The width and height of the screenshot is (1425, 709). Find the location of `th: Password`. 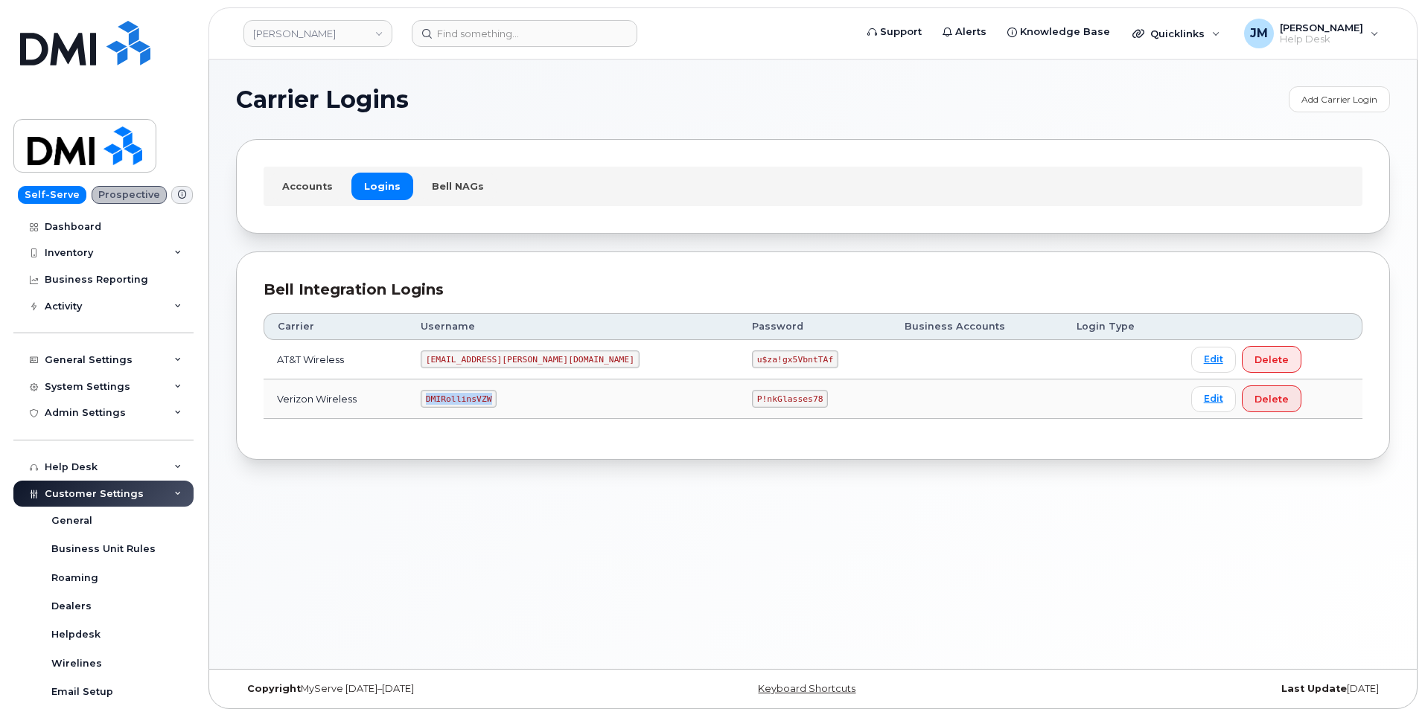

th: Password is located at coordinates (814, 327).